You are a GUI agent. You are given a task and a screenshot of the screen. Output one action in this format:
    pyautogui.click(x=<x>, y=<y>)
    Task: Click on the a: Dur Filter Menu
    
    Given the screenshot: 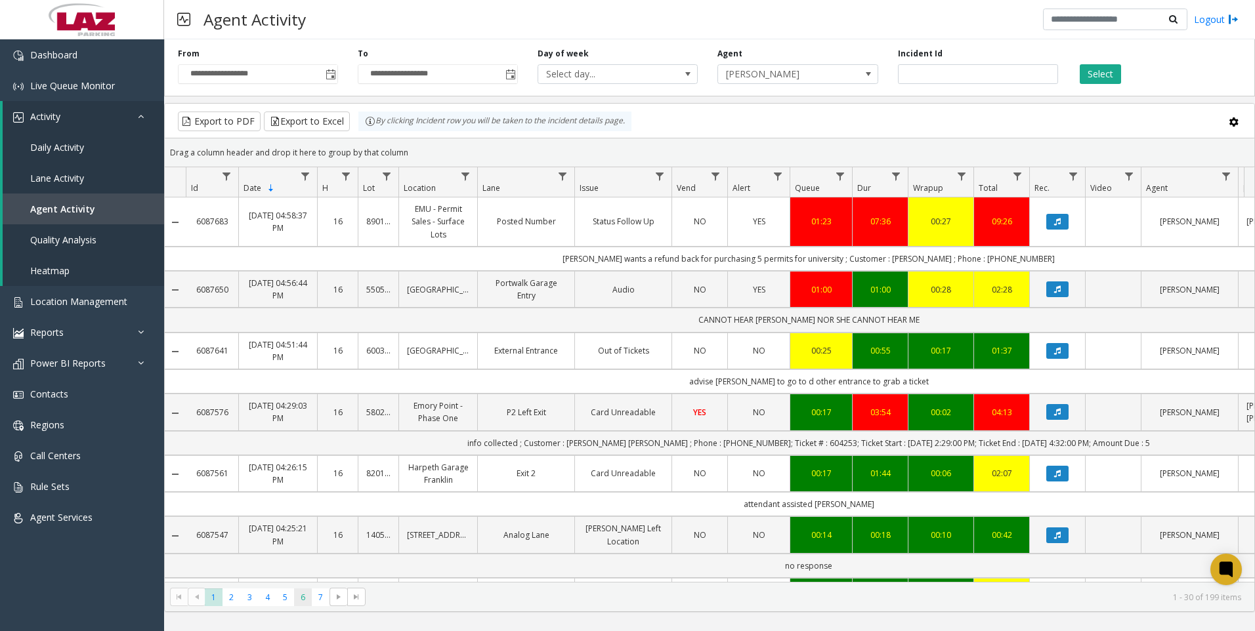 What is the action you would take?
    pyautogui.click(x=896, y=176)
    